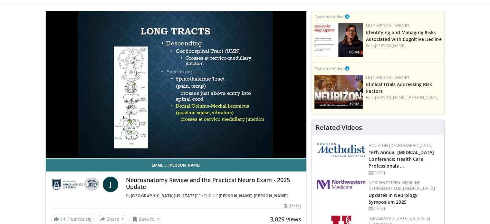 The image size is (490, 224). Describe the element at coordinates (214, 183) in the screenshot. I see `h4: Neuroanatomy Review and the Practical Neuro Exam - 2025 Update` at that location.